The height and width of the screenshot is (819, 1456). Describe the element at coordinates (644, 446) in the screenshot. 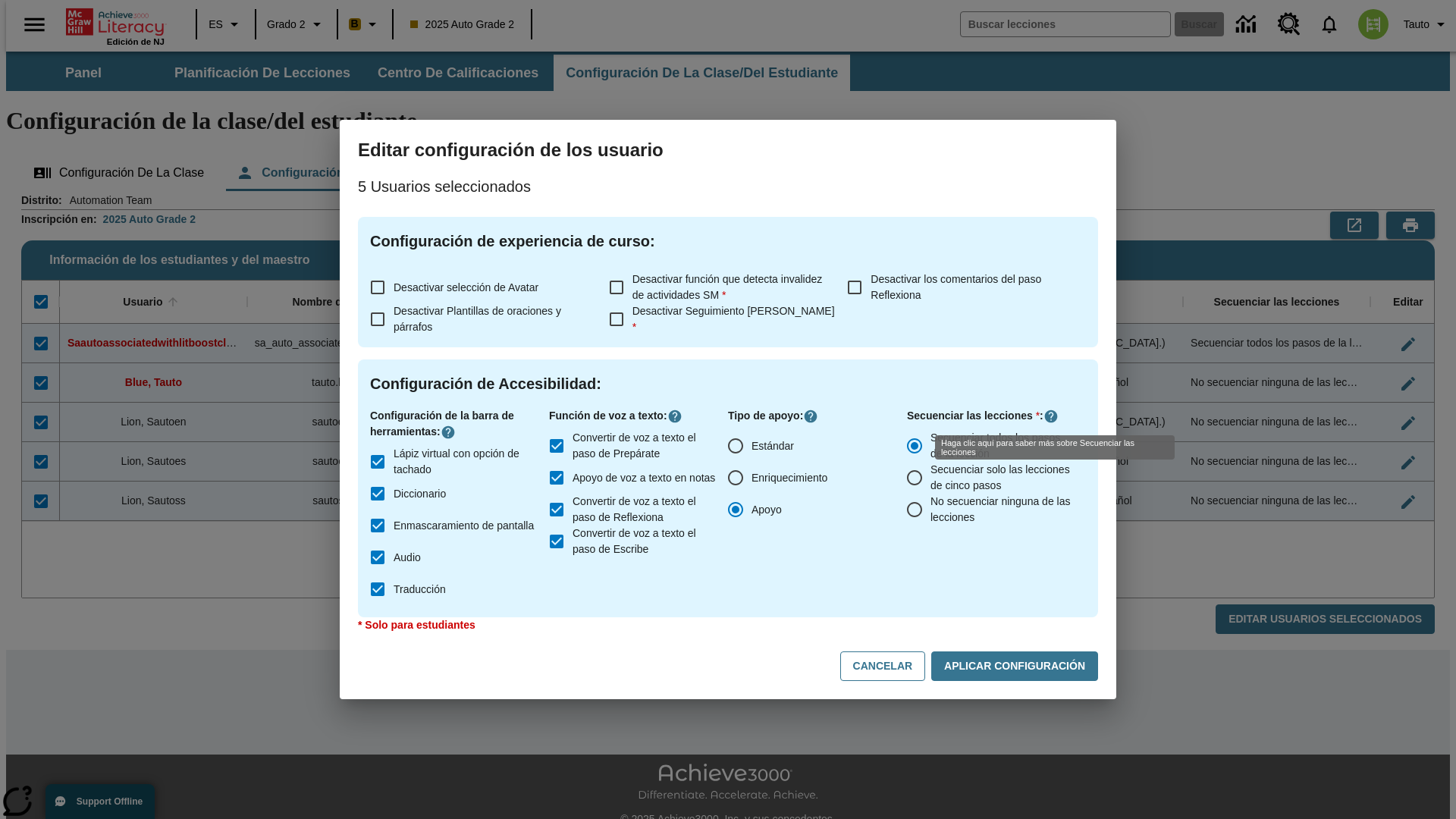

I see `span: Convertir de voz a texto el paso de Prepárate` at that location.